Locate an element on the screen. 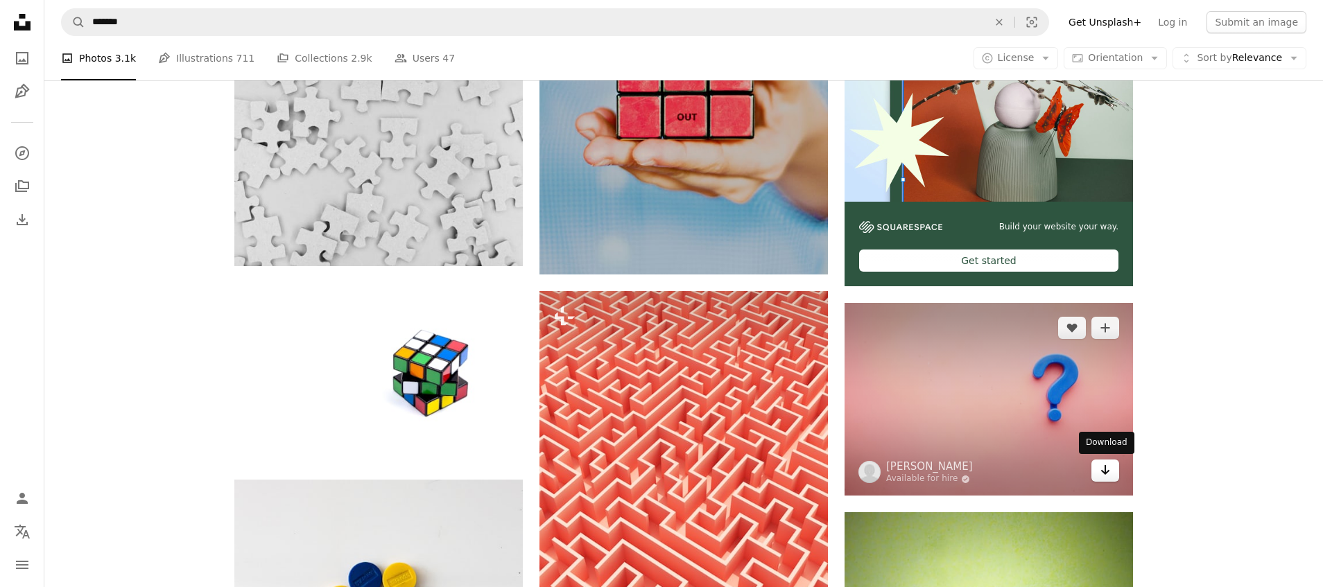 The width and height of the screenshot is (1323, 587). a: Illustrations is located at coordinates (22, 92).